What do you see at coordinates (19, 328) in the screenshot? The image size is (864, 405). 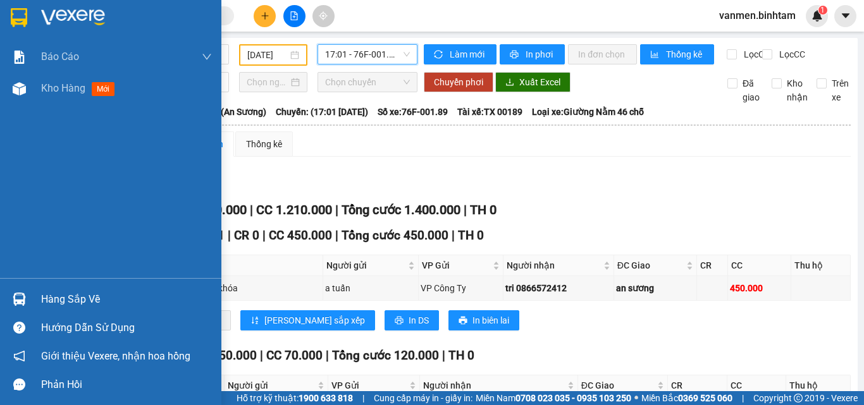 I see `span: question-circle` at bounding box center [19, 328].